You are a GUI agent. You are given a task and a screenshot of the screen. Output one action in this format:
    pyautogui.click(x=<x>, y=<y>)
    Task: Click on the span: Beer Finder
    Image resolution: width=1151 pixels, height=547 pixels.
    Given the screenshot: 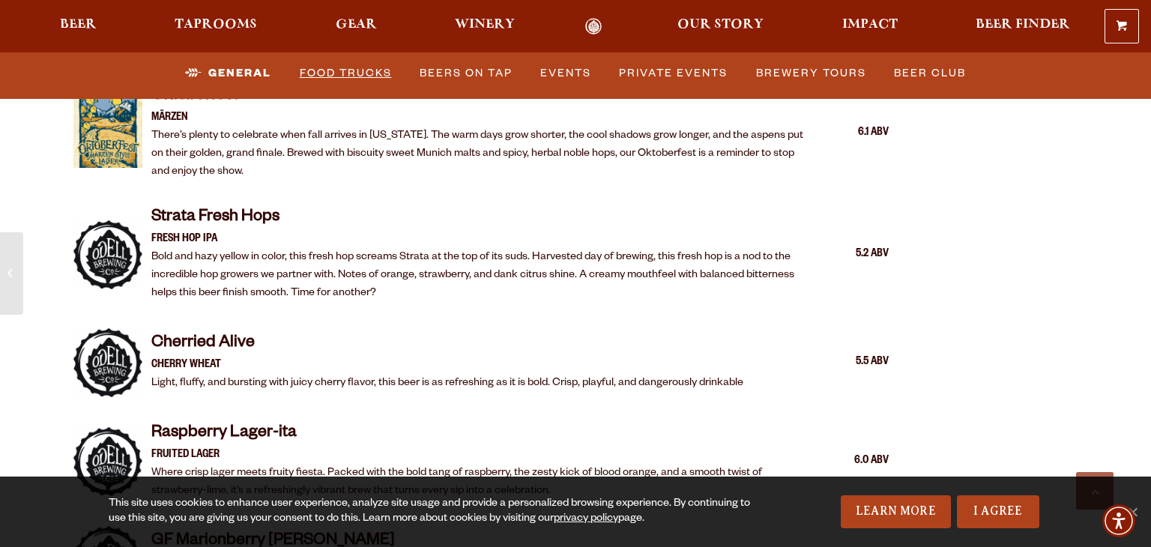 What is the action you would take?
    pyautogui.click(x=1023, y=25)
    